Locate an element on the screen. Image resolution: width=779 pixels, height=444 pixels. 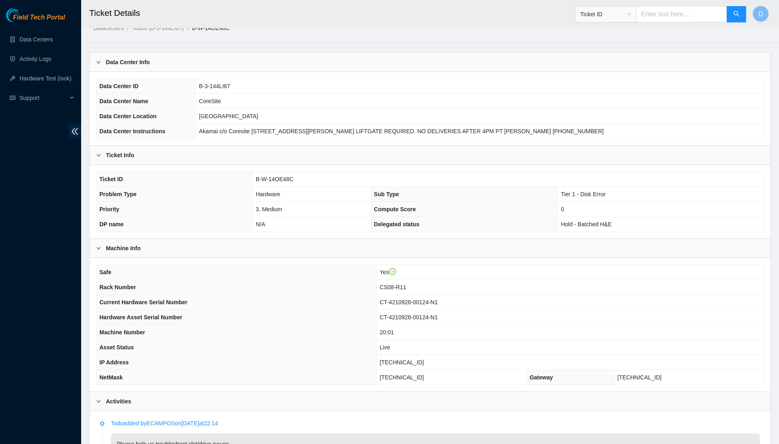
span: Priority is located at coordinates (109, 209).